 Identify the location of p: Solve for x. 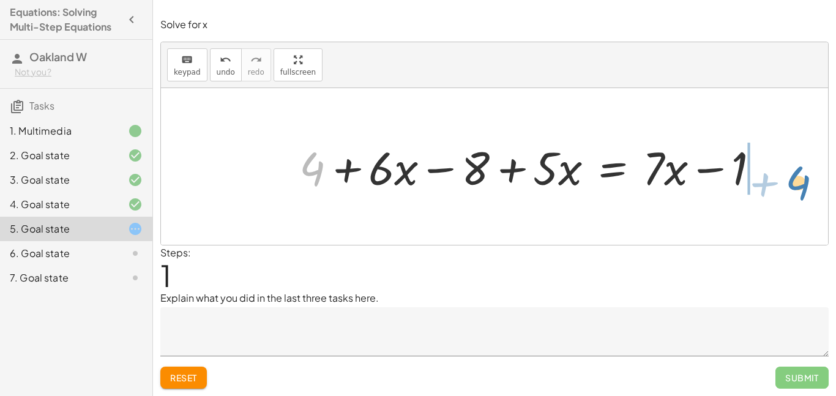
(495, 24).